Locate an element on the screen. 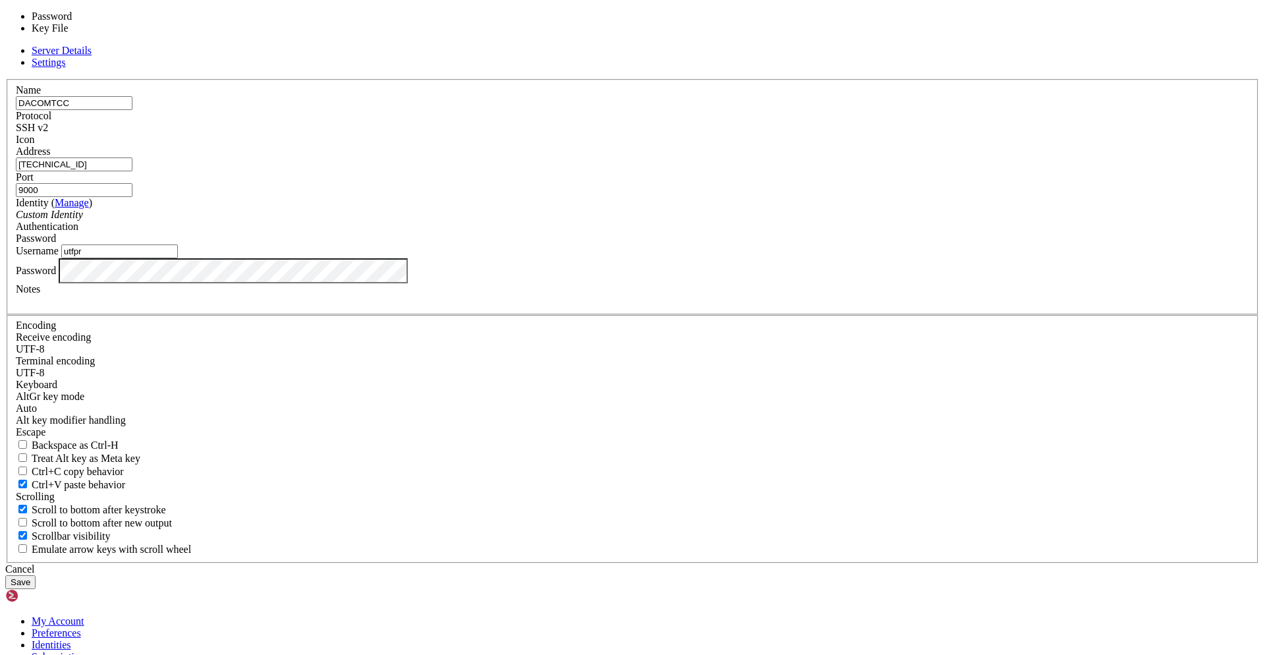  div: Password is located at coordinates (633, 239).